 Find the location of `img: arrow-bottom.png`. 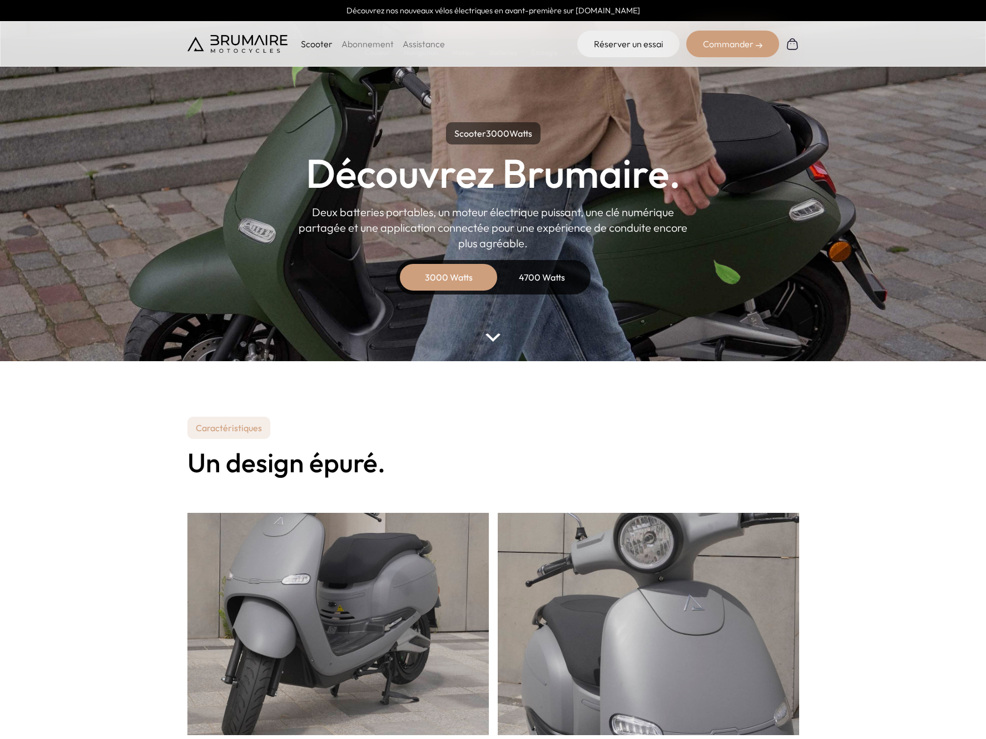

img: arrow-bottom.png is located at coordinates (493, 337).